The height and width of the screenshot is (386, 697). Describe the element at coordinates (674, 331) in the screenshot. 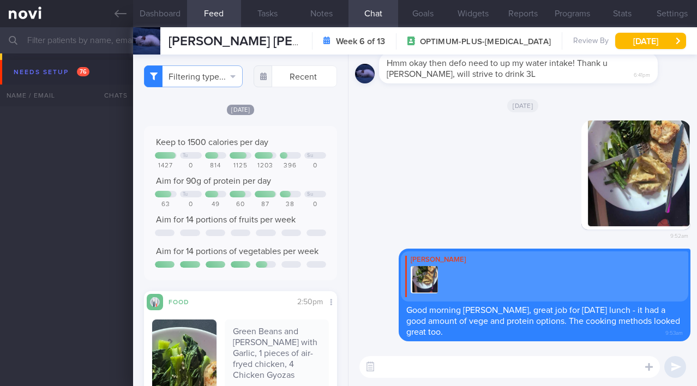

I see `span: 9:53am` at that location.